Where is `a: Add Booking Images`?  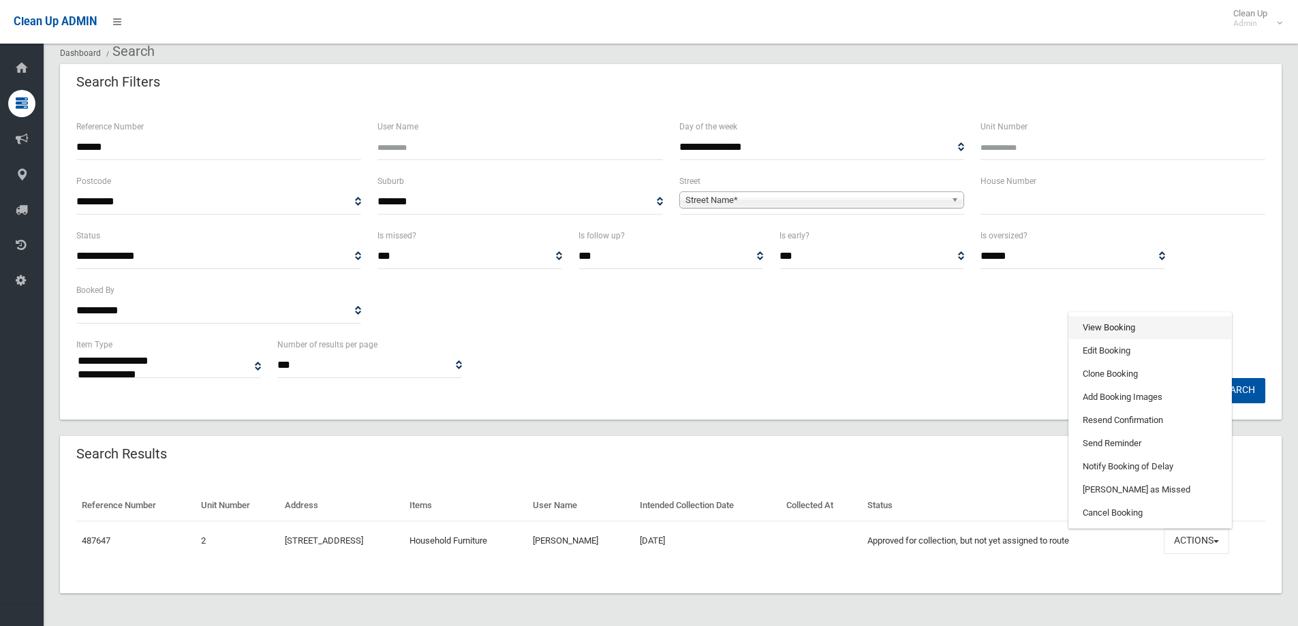 a: Add Booking Images is located at coordinates (1150, 397).